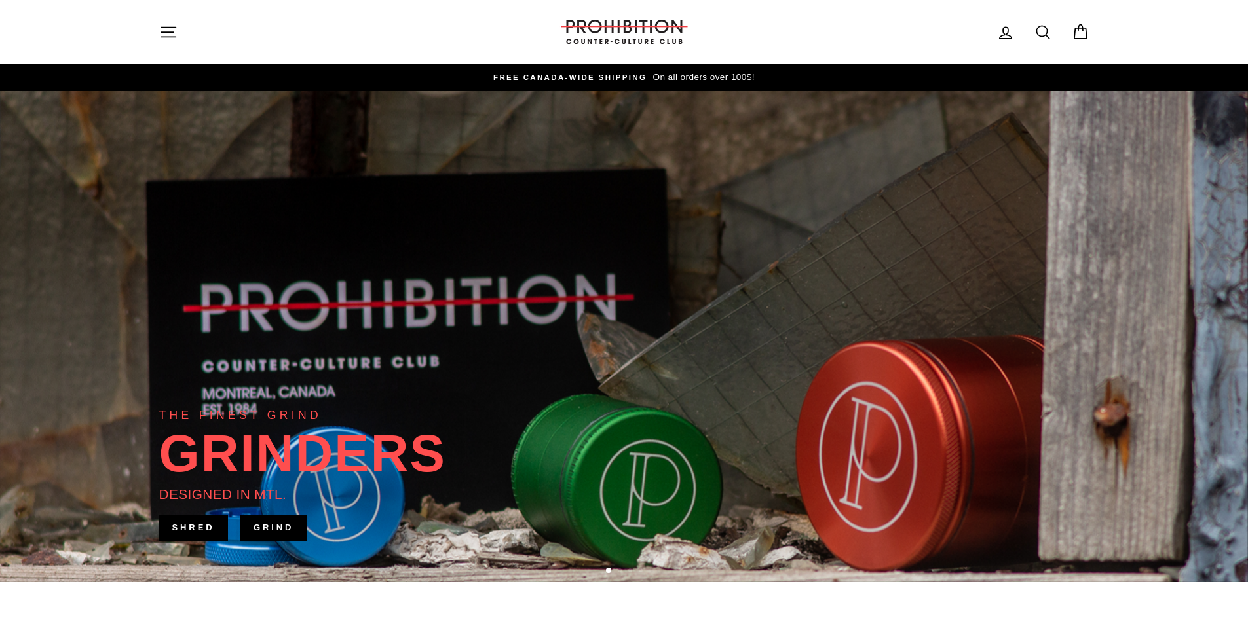  I want to click on img: PROHIBITION COUNTER-CULTURE CLUB, so click(624, 31).